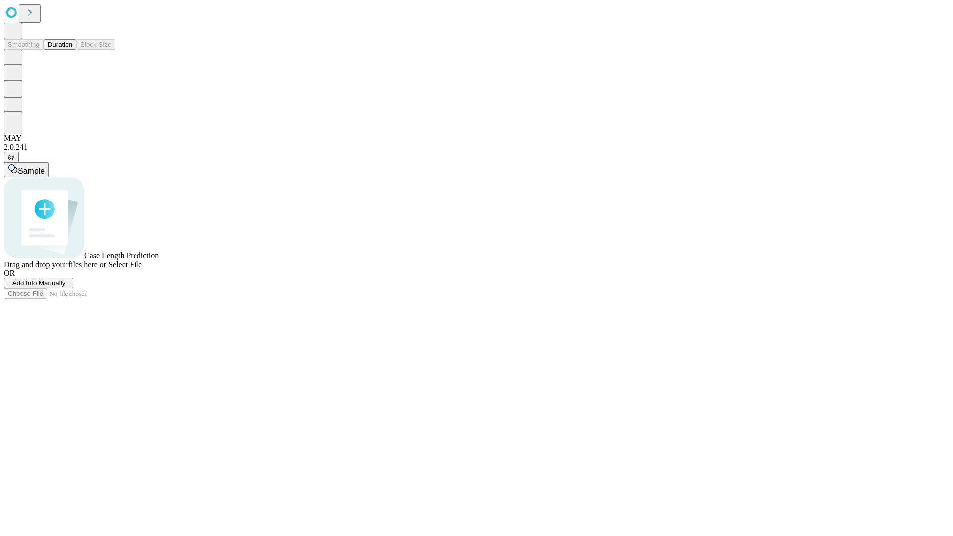 This screenshot has width=953, height=536. What do you see at coordinates (60, 44) in the screenshot?
I see `button: Duration` at bounding box center [60, 44].